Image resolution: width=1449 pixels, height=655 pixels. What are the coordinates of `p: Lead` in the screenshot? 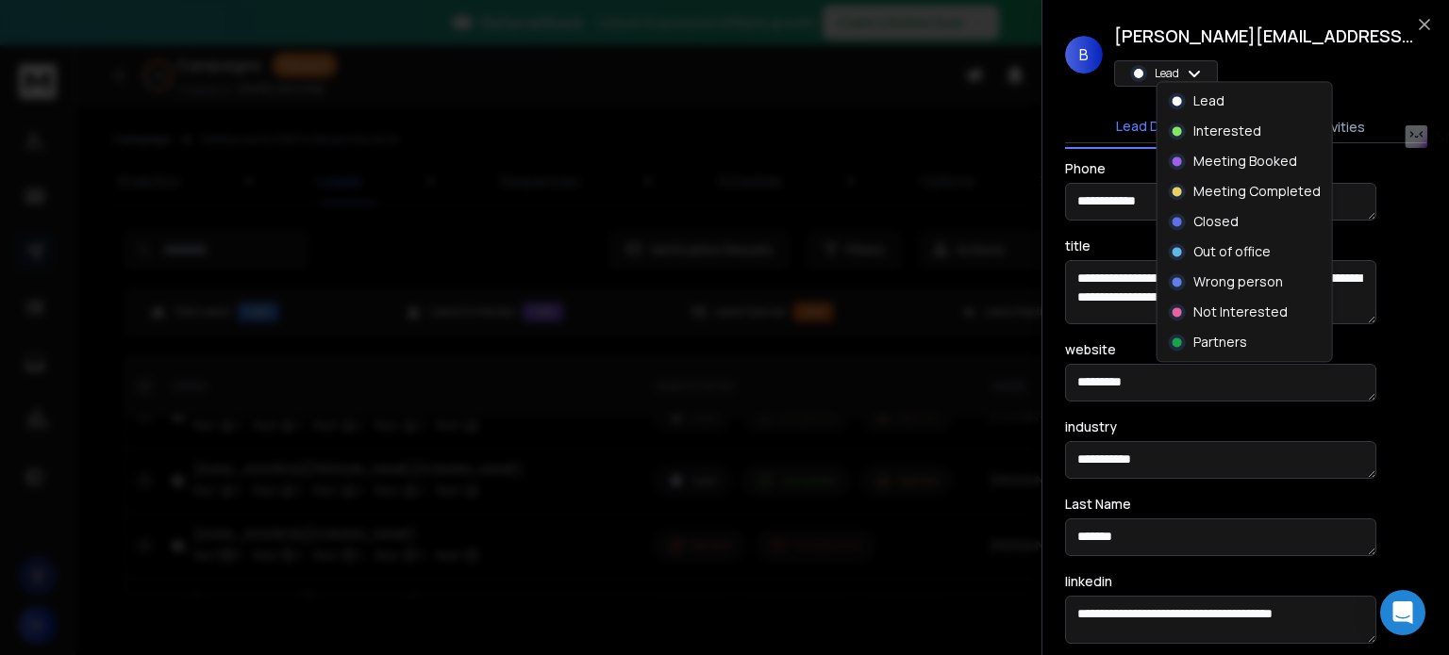 It's located at (1208, 101).